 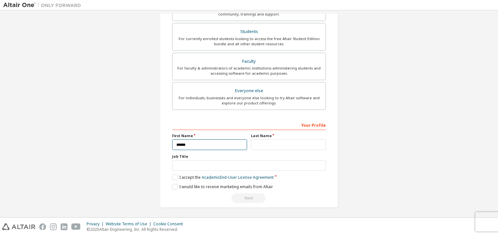 What do you see at coordinates (96, 225) in the screenshot?
I see `div: Privacy` at bounding box center [96, 225].